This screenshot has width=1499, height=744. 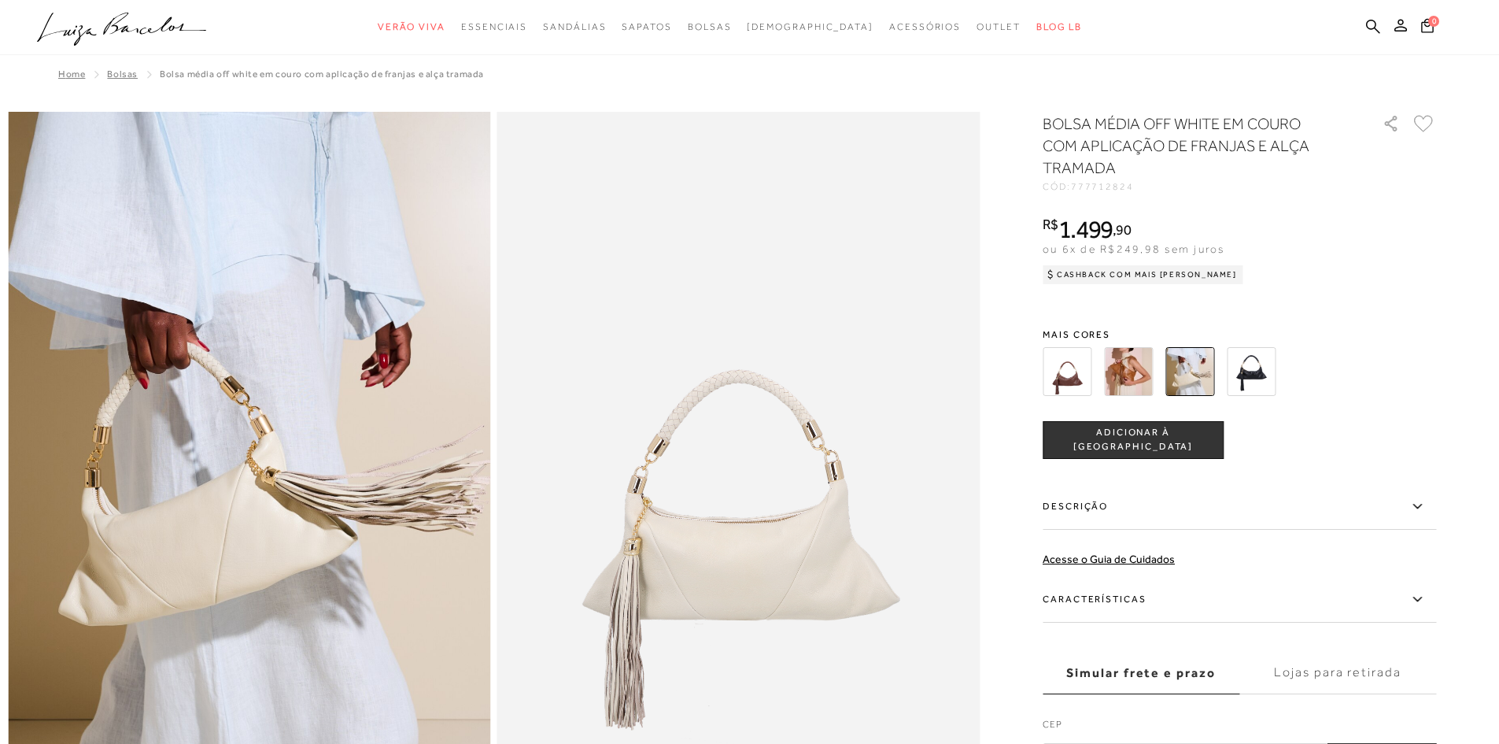 I want to click on label: Lojas para retirada, so click(x=1338, y=673).